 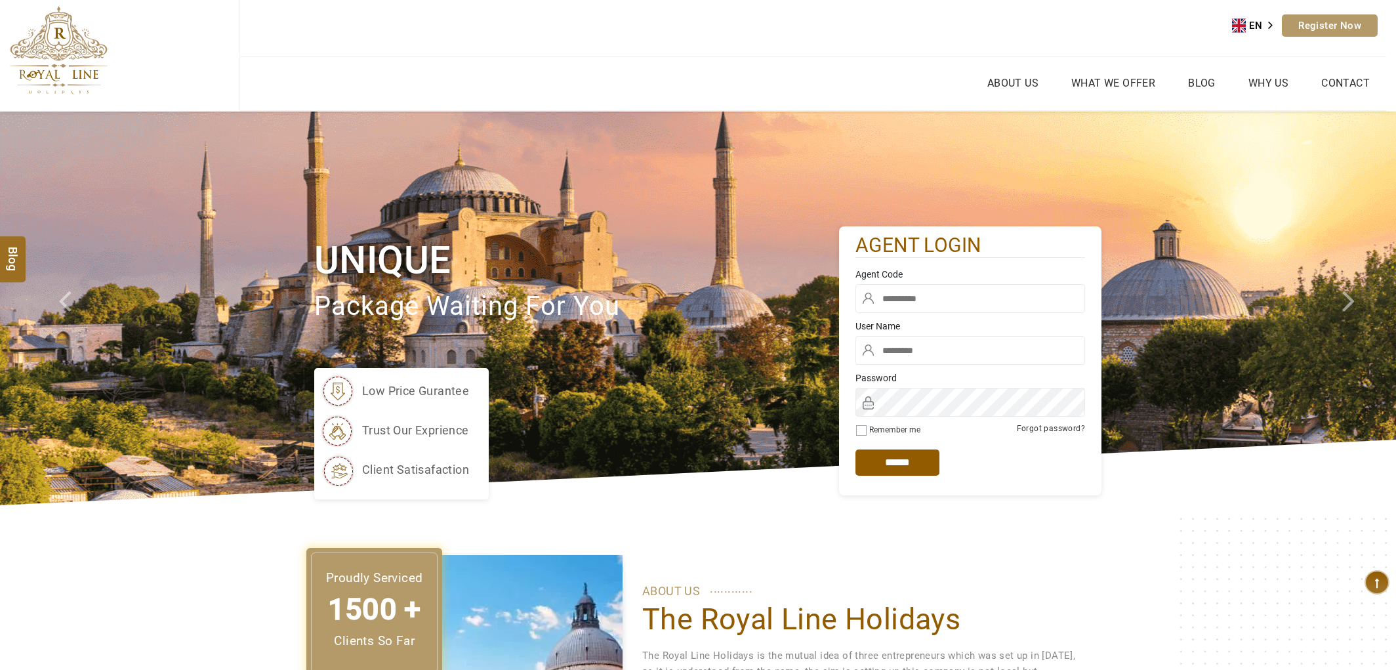 What do you see at coordinates (1013, 83) in the screenshot?
I see `a: About Us` at bounding box center [1013, 83].